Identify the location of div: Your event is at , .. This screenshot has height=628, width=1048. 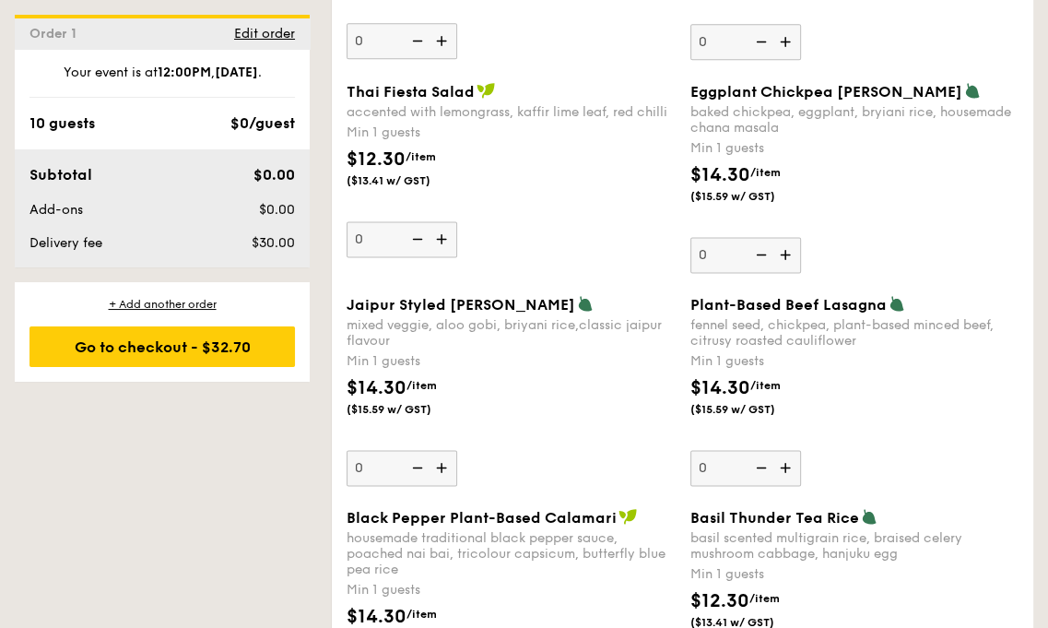
(162, 80).